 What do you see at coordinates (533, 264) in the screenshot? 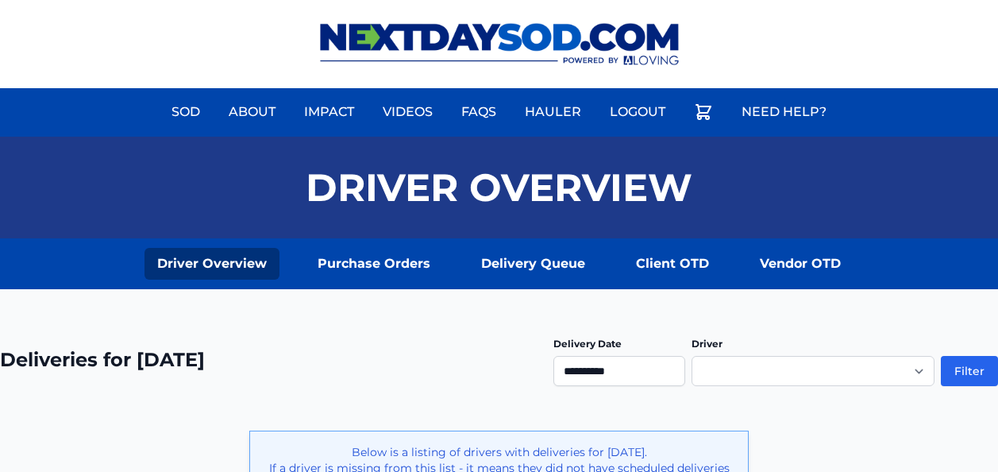
I see `a: Delivery Queue` at bounding box center [533, 264].